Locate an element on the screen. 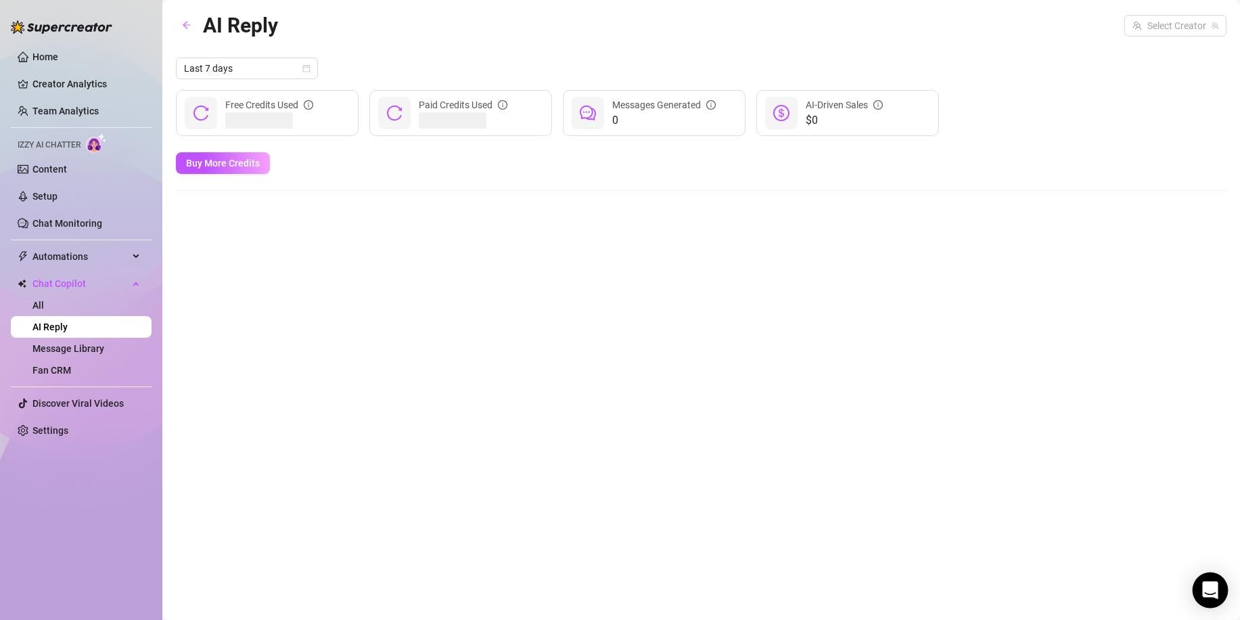 The height and width of the screenshot is (620, 1240). span: calendar is located at coordinates (307, 68).